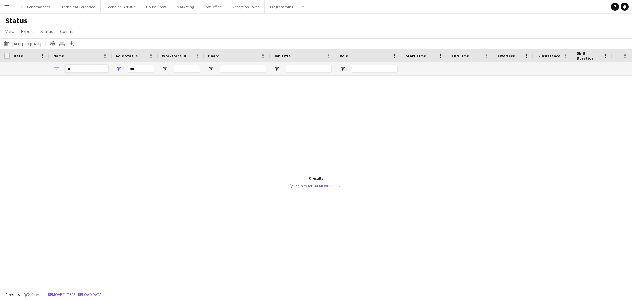 The width and height of the screenshot is (632, 300). What do you see at coordinates (127, 56) in the screenshot?
I see `span: Role Status` at bounding box center [127, 56].